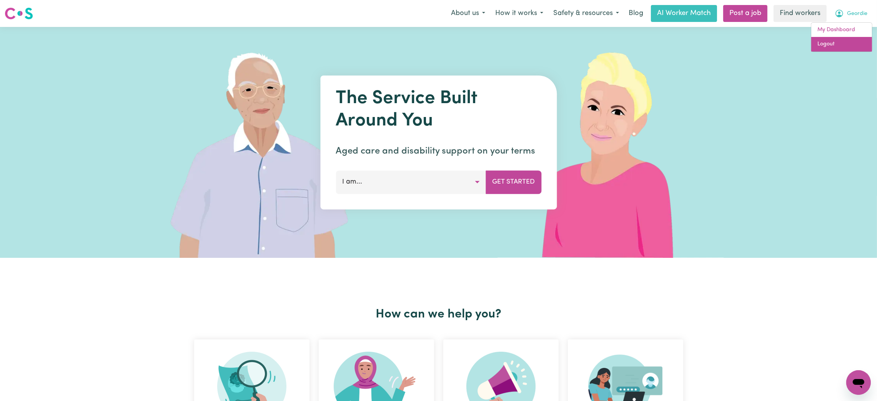  I want to click on a: Find workers, so click(800, 13).